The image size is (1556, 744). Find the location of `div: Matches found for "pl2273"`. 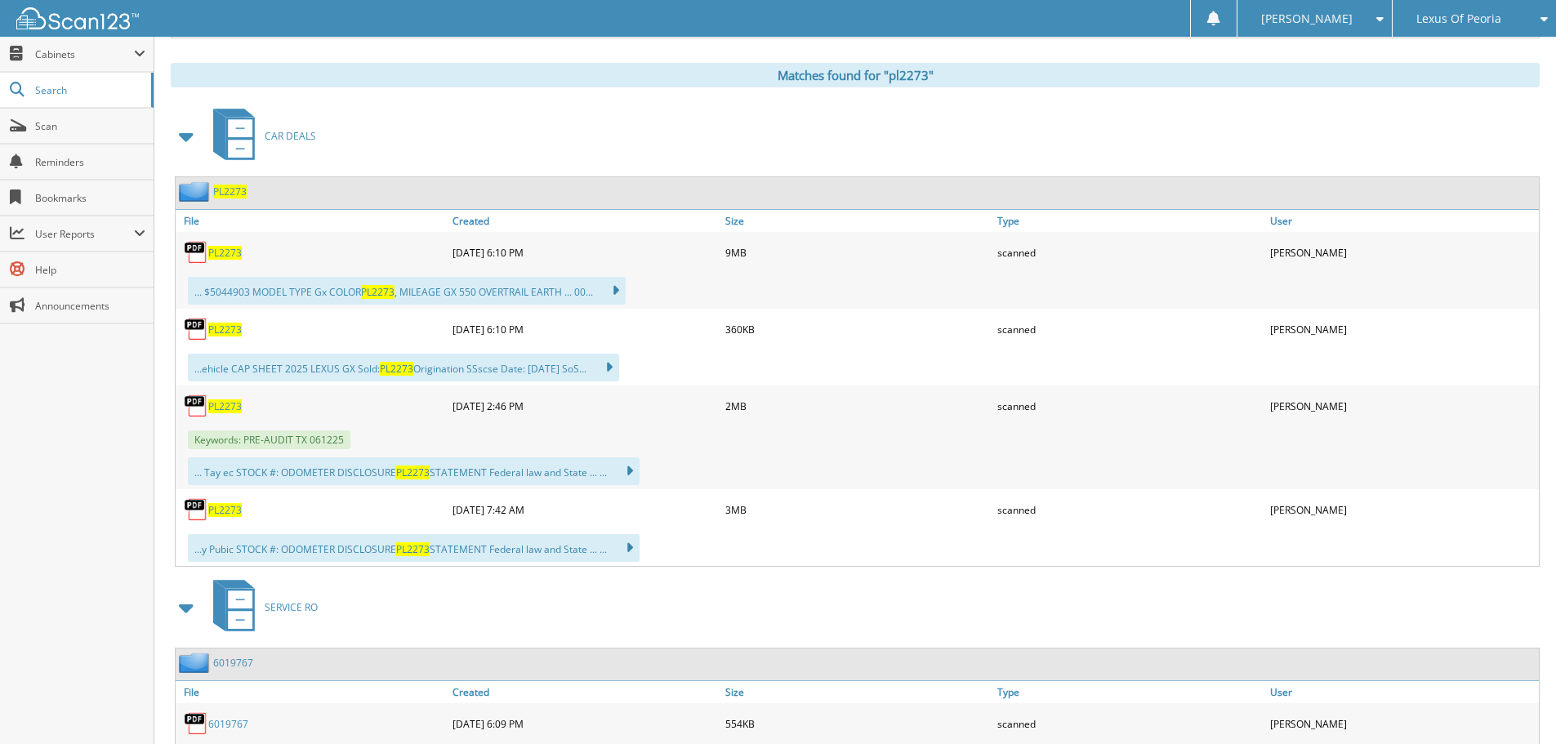

div: Matches found for "pl2273" is located at coordinates (855, 75).